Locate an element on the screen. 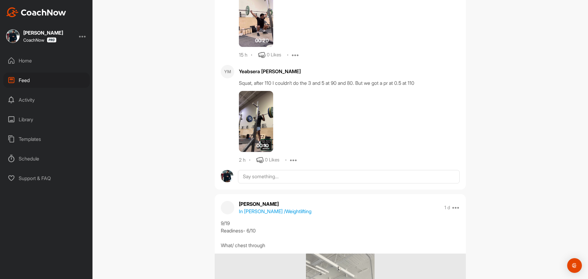 Image resolution: width=588 pixels, height=279 pixels. img: avatar is located at coordinates (227, 176).